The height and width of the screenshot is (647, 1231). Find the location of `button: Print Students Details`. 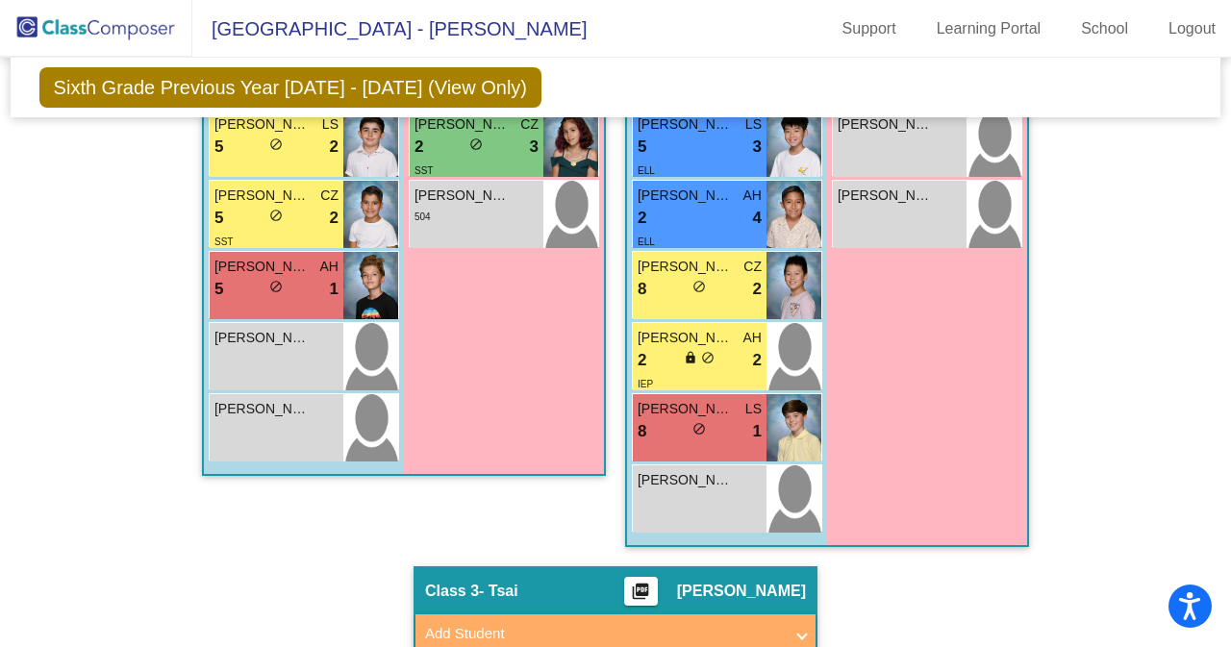

button: Print Students Details is located at coordinates (641, 592).